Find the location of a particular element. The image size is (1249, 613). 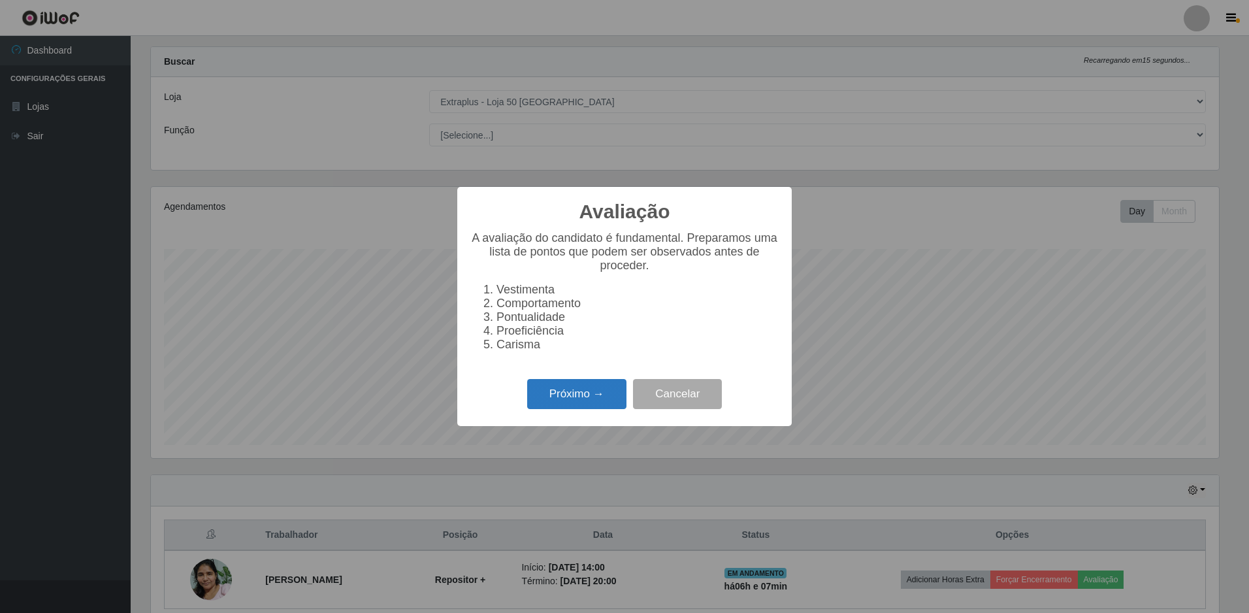

button: Próximo → is located at coordinates (577, 394).